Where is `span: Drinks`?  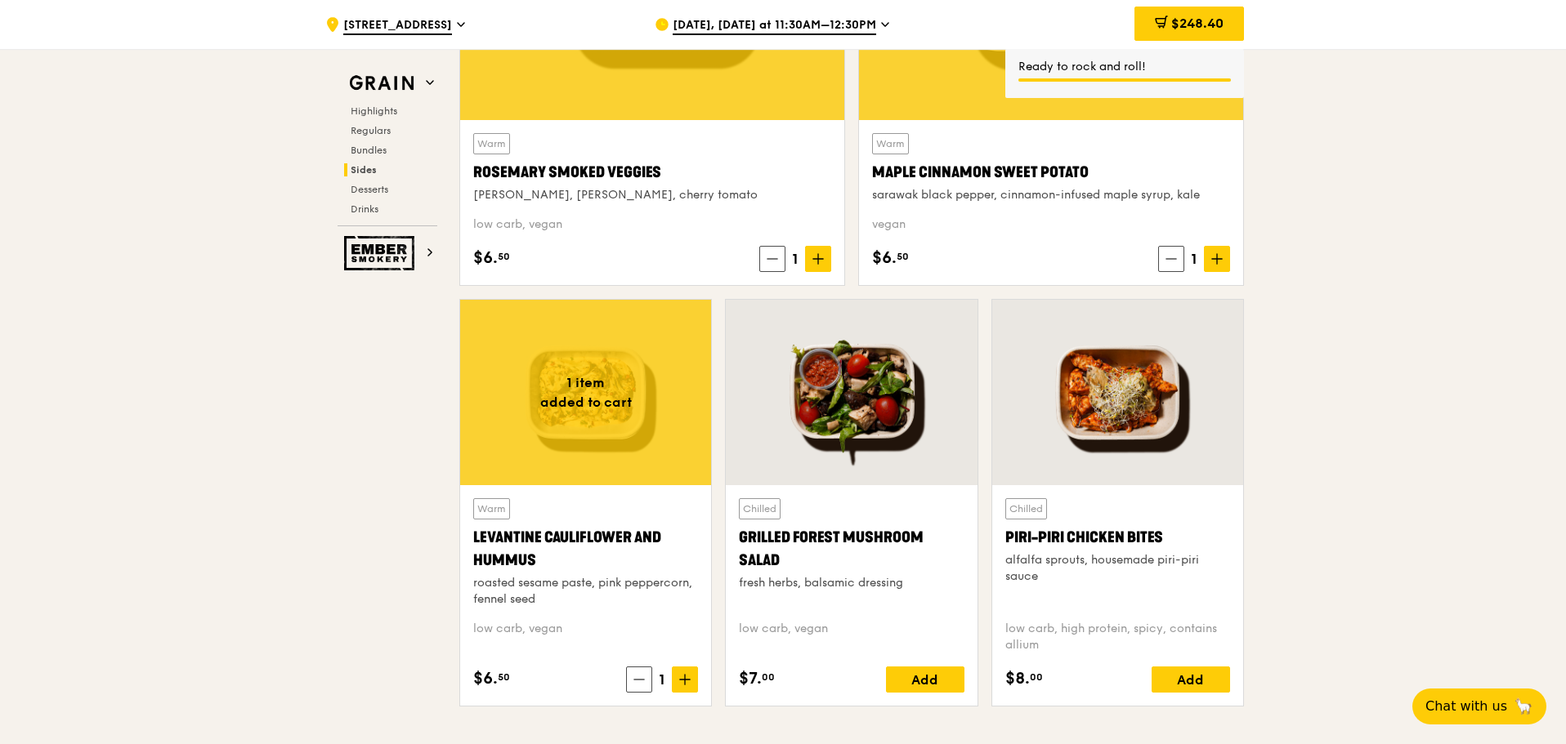
span: Drinks is located at coordinates (364, 209).